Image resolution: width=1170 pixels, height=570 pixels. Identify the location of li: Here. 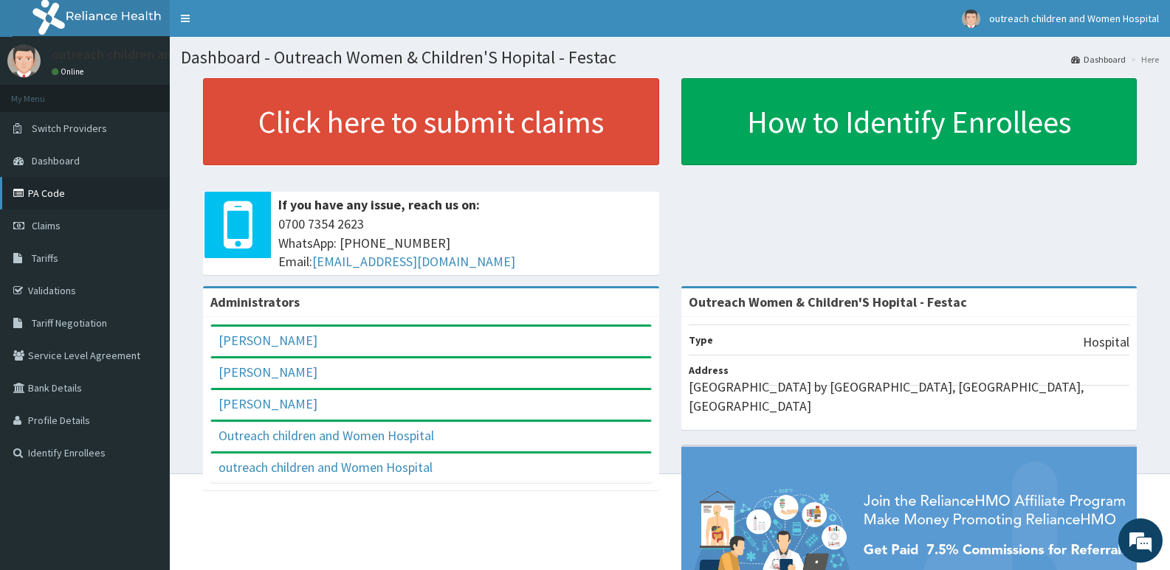
(1142, 59).